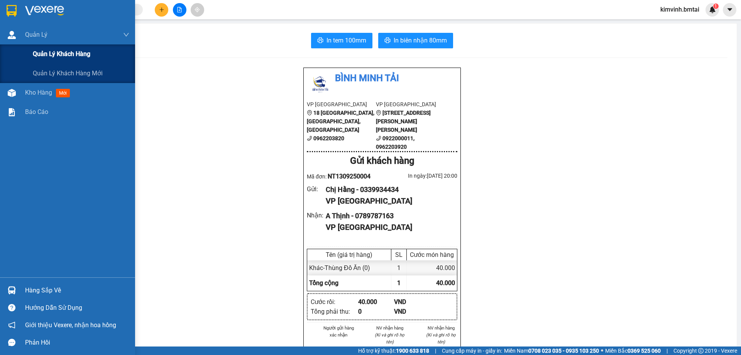 This screenshot has height=355, width=741. Describe the element at coordinates (12, 53) in the screenshot. I see `span: CR :` at that location.